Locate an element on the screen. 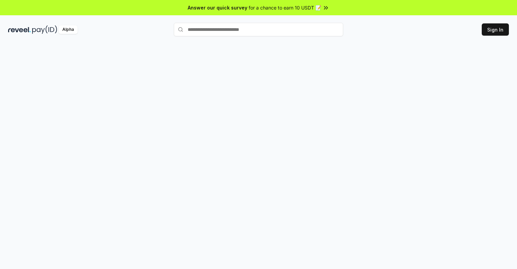  span: for a chance to earn 10 USDT 📝 is located at coordinates (285, 7).